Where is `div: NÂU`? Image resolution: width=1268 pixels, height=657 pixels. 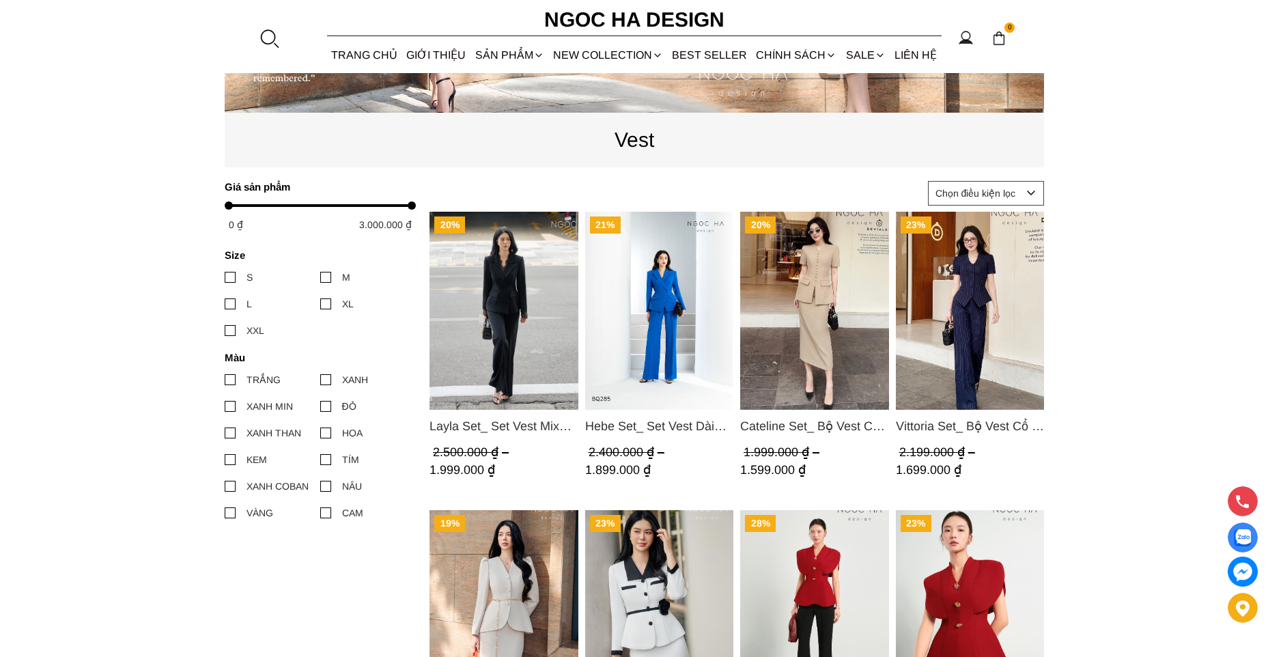 div: NÂU is located at coordinates (352, 486).